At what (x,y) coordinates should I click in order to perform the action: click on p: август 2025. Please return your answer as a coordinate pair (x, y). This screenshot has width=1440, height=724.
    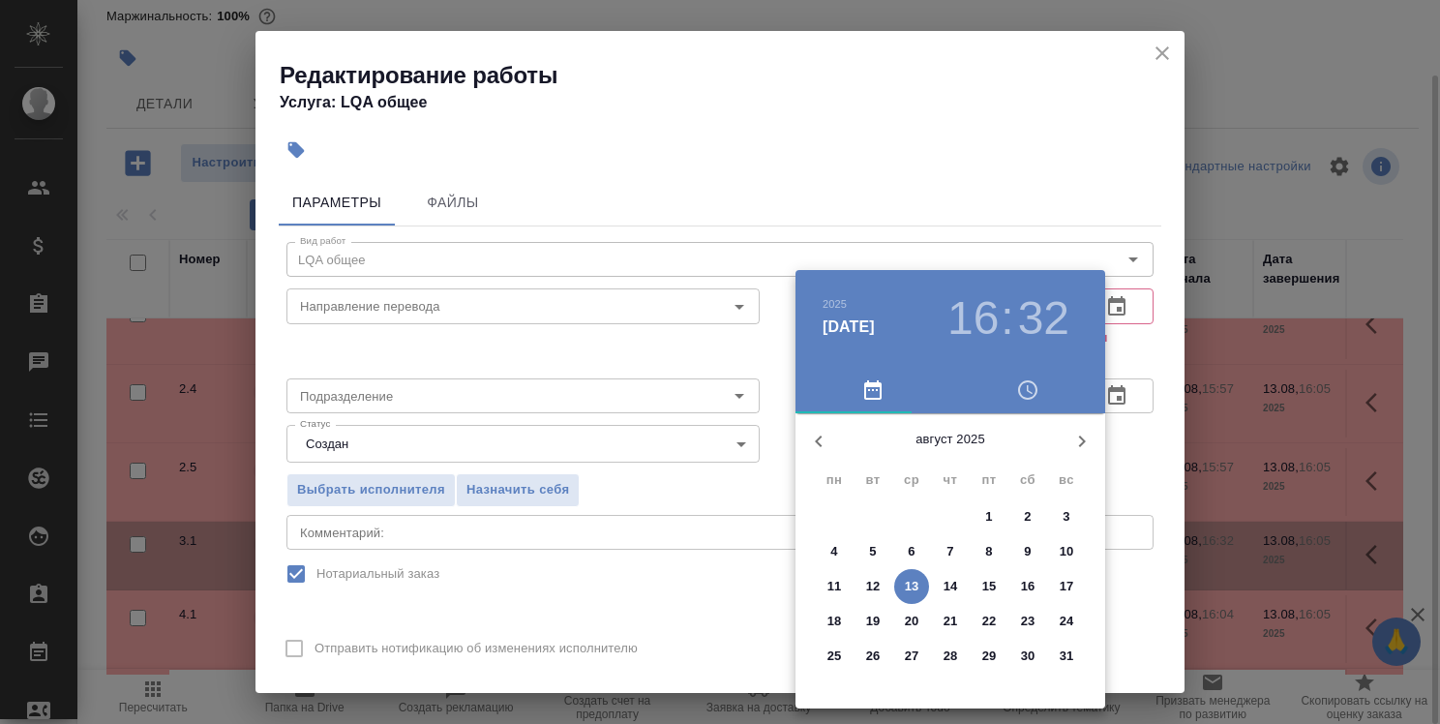
    Looking at the image, I should click on (950, 439).